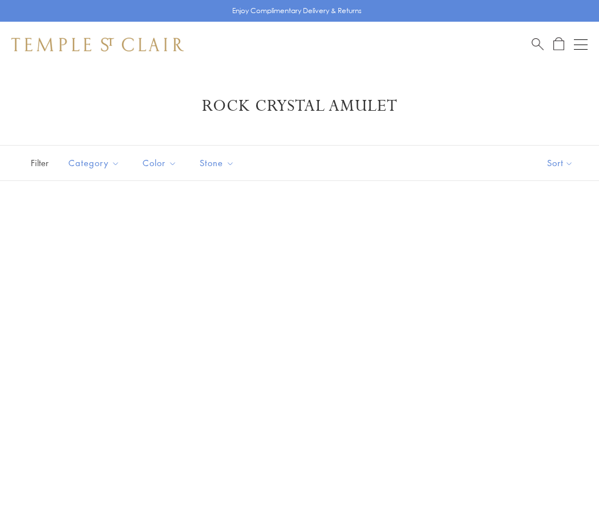  I want to click on button: Stone, so click(217, 163).